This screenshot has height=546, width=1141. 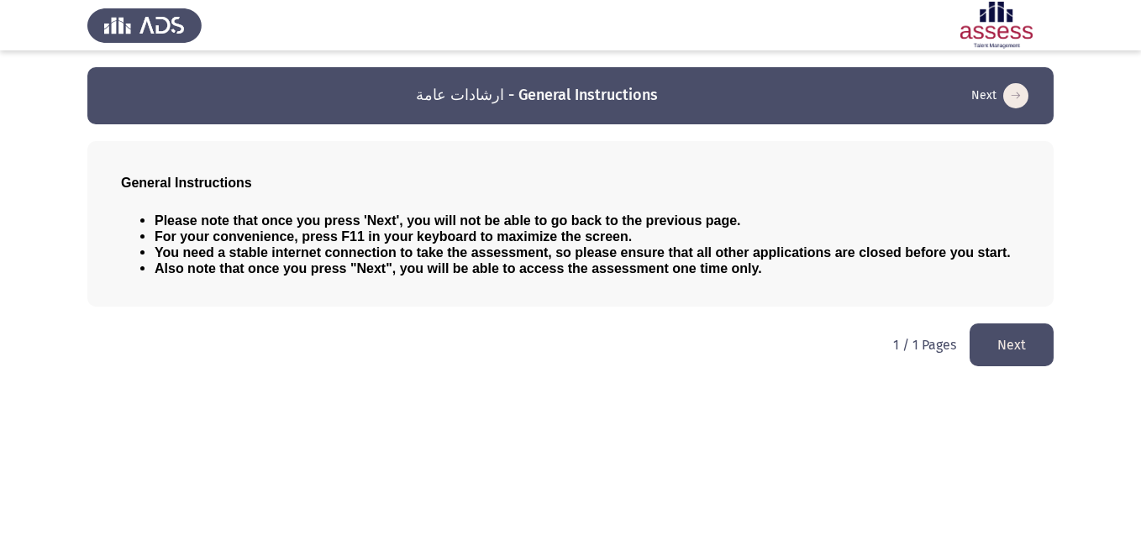 I want to click on span: General Instructions, so click(x=187, y=182).